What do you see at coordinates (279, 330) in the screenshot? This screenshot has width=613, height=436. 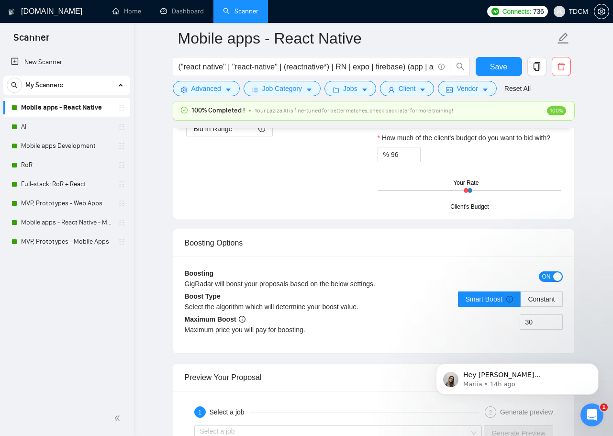 I see `div: Maximum price you will pay for boosting.` at bounding box center [279, 330].